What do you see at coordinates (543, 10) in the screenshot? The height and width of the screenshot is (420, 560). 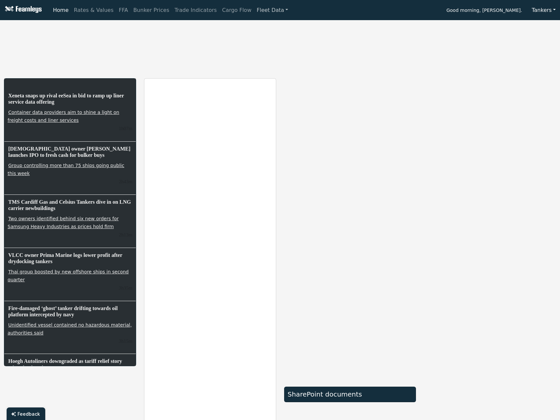 I see `button: Tankers` at bounding box center [543, 10].